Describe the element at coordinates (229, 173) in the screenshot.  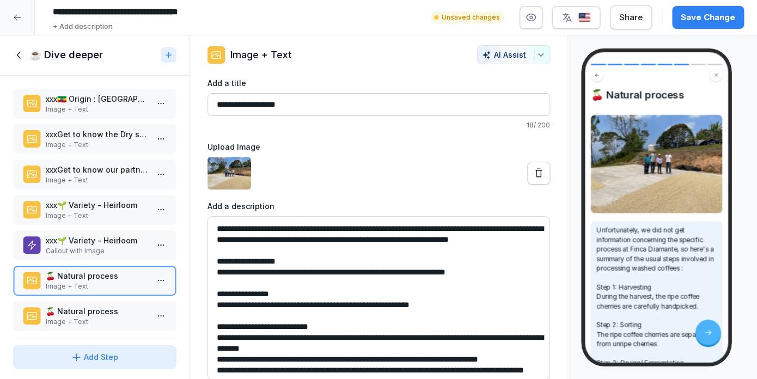
I see `img: ys10sqsq4o964qtxaaizfi0j.png` at that location.